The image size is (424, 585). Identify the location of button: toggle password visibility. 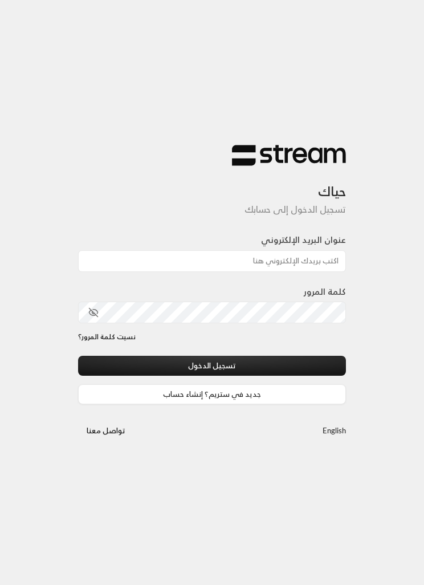
(94, 313).